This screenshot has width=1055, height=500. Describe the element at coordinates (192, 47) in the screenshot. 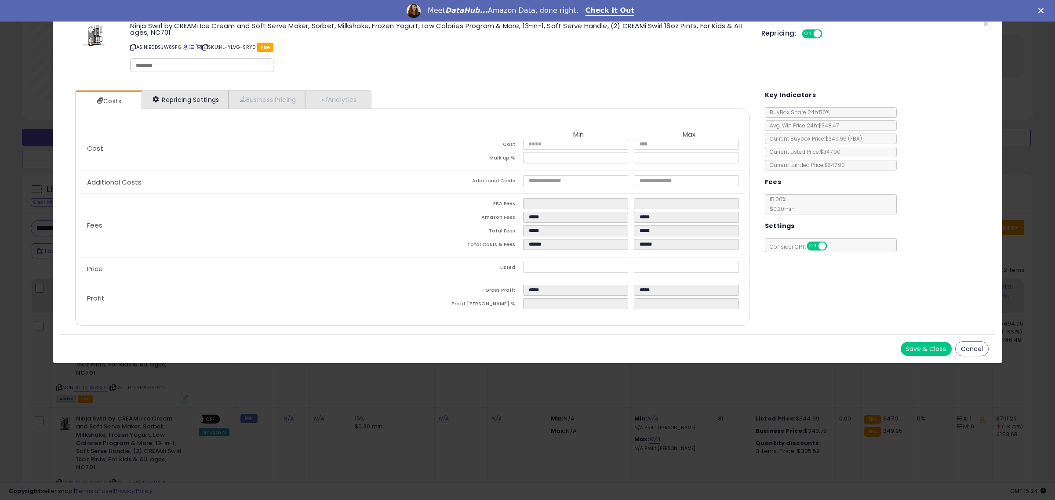

I see `a: All offer listings` at that location.